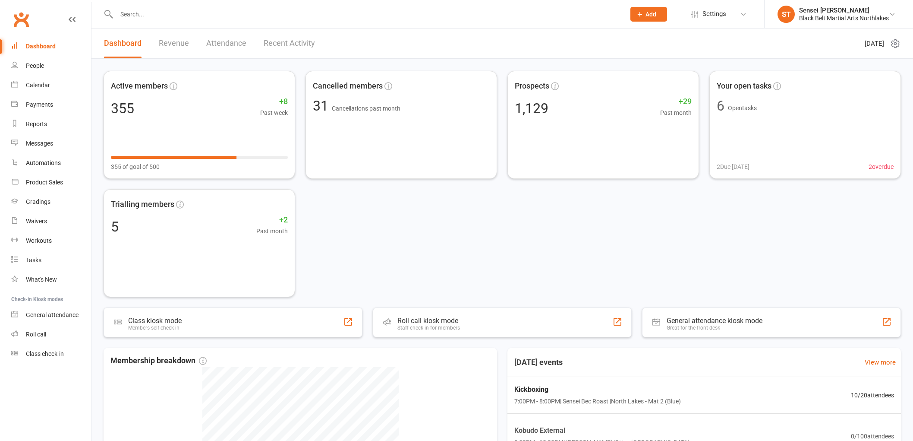 The image size is (913, 441). What do you see at coordinates (41, 279) in the screenshot?
I see `div: What's New` at bounding box center [41, 279].